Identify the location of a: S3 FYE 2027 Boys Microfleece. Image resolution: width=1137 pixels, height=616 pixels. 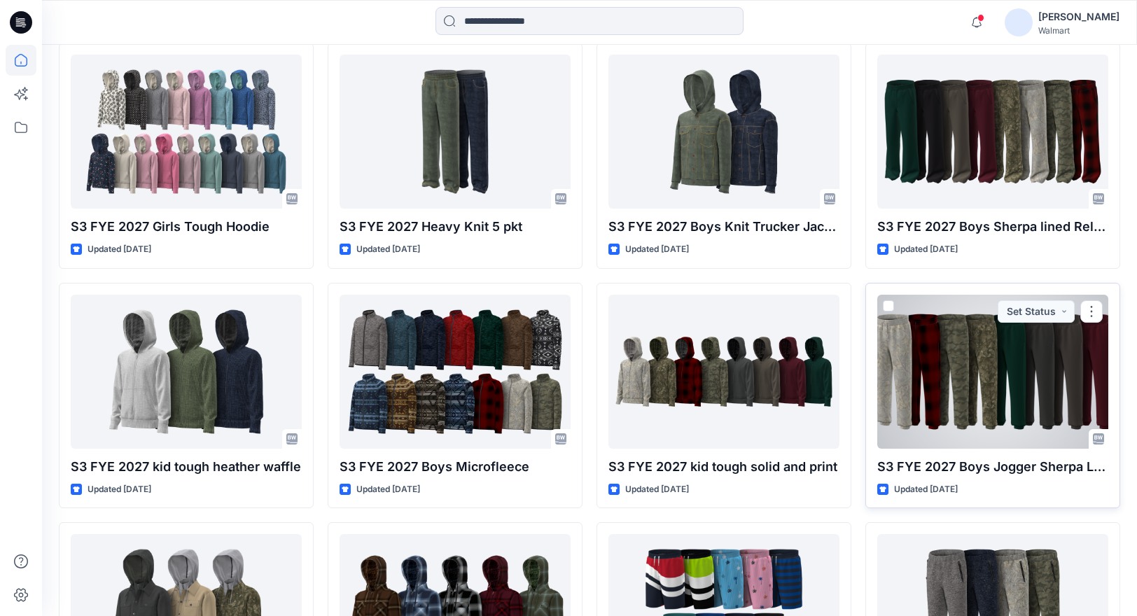
(455, 372).